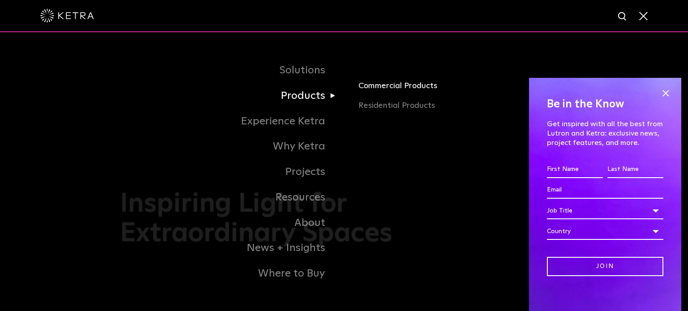  What do you see at coordinates (605, 211) in the screenshot?
I see `div: Job Title` at bounding box center [605, 211].